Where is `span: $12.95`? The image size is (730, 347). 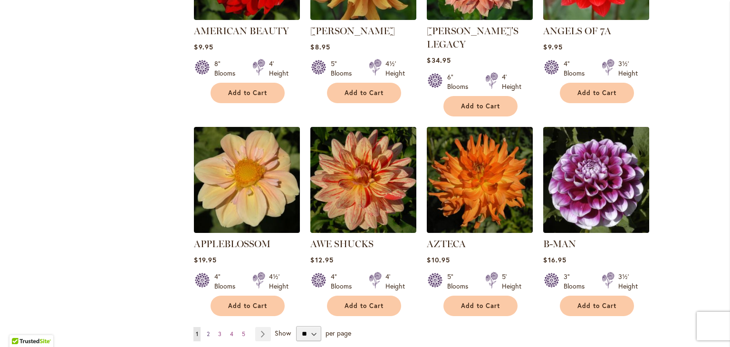 span: $12.95 is located at coordinates (322, 259).